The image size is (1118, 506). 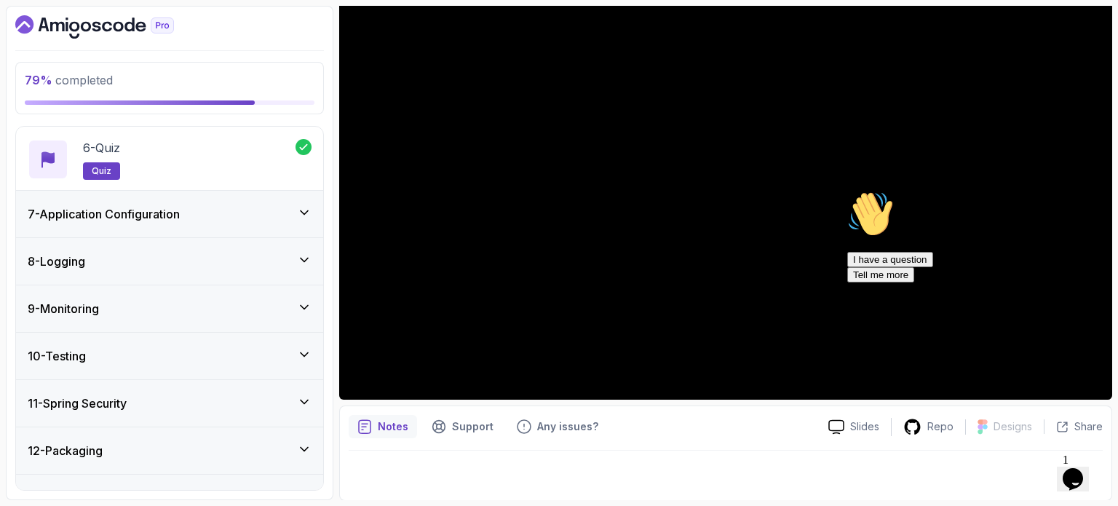 What do you see at coordinates (170, 214) in the screenshot?
I see `button: 7-Application Configuration` at bounding box center [170, 214].